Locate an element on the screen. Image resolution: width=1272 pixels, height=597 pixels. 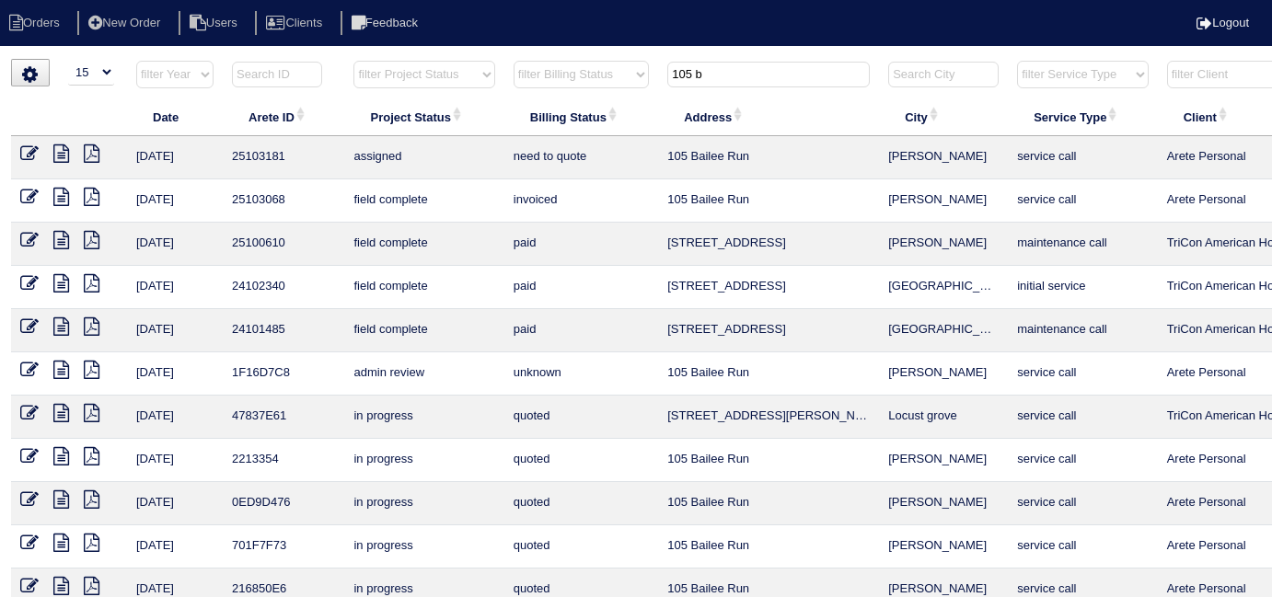
td: assigned is located at coordinates (423, 157).